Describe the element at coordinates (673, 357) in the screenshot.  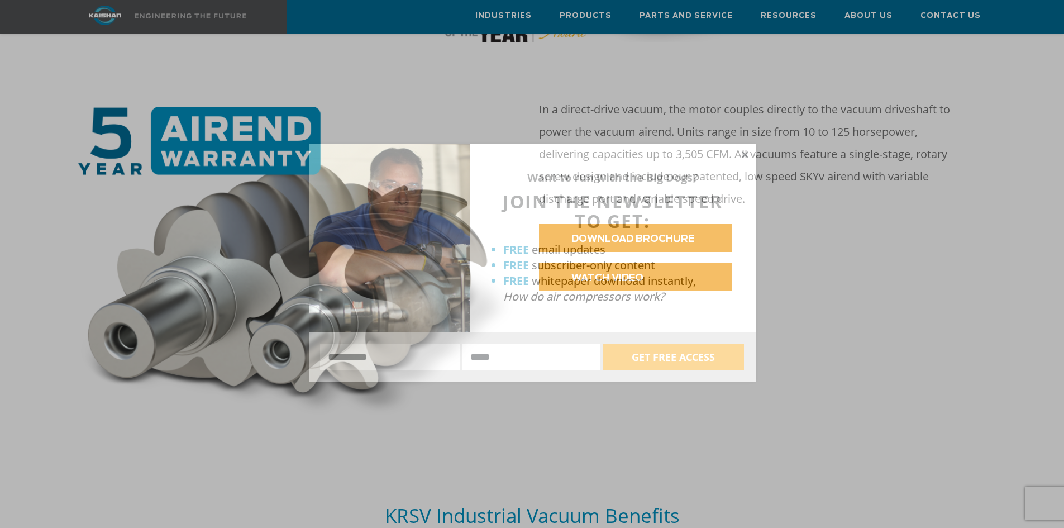
I see `button: GET FREE ACCESS` at that location.